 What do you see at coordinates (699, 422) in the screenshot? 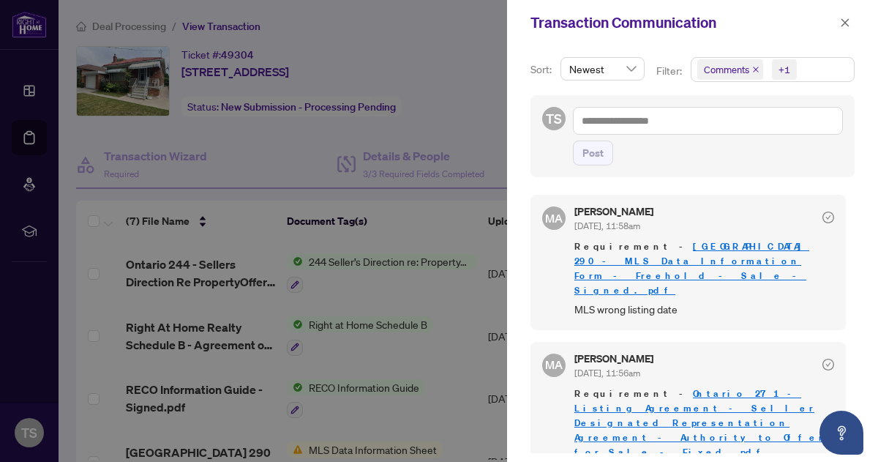
I see `a: Ontario 271 - Listing Agreement - Seller Designated Representation Agreement - Authority to Offer...` at bounding box center [699, 422].